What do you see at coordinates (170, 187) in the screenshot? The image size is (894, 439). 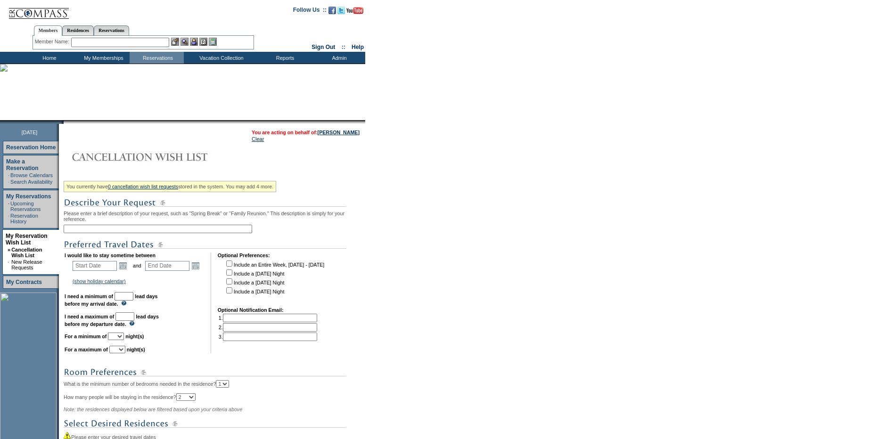 I see `div: You currently have stored in the system. You may add 4 more.` at bounding box center [170, 187].